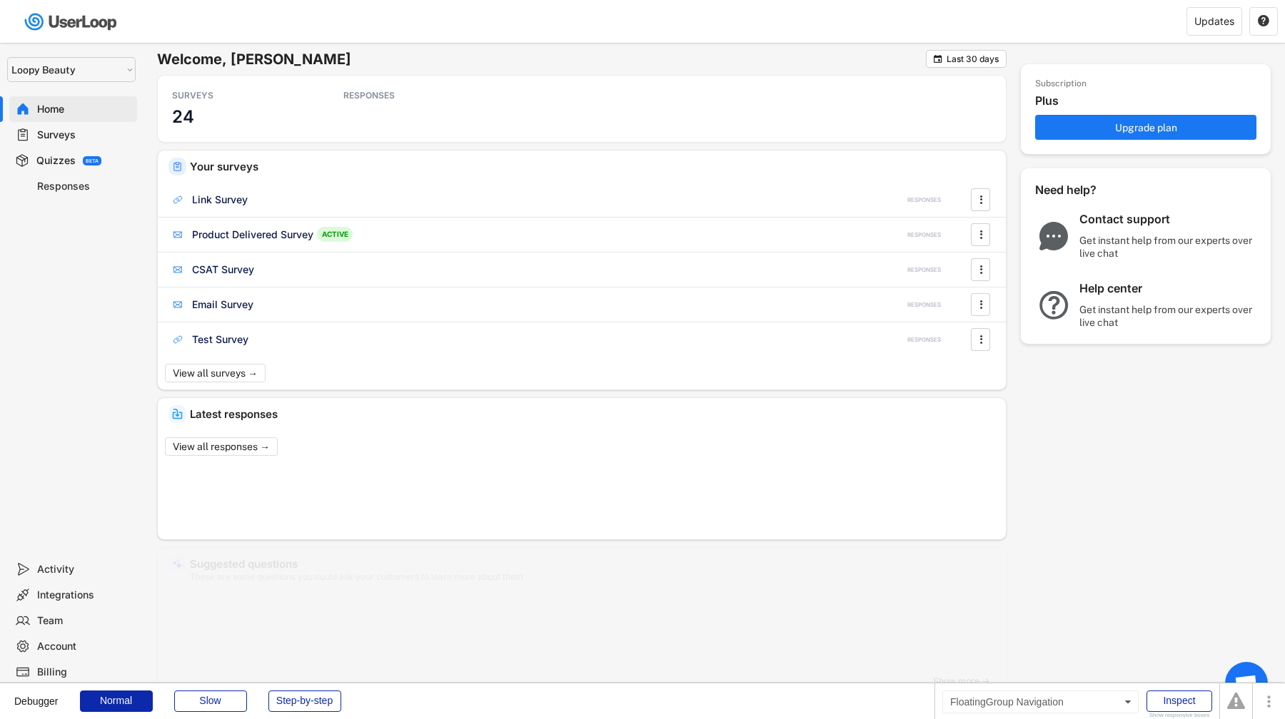  What do you see at coordinates (220, 340) in the screenshot?
I see `div: Test Survey` at bounding box center [220, 340].